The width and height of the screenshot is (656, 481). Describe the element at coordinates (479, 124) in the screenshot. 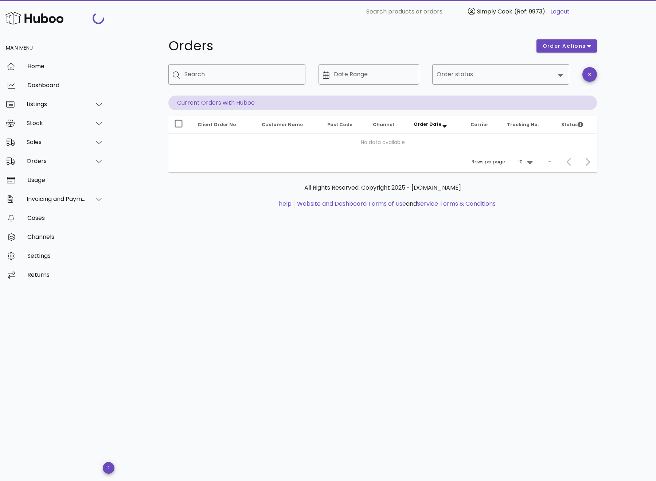

I see `span: Carrier` at that location.